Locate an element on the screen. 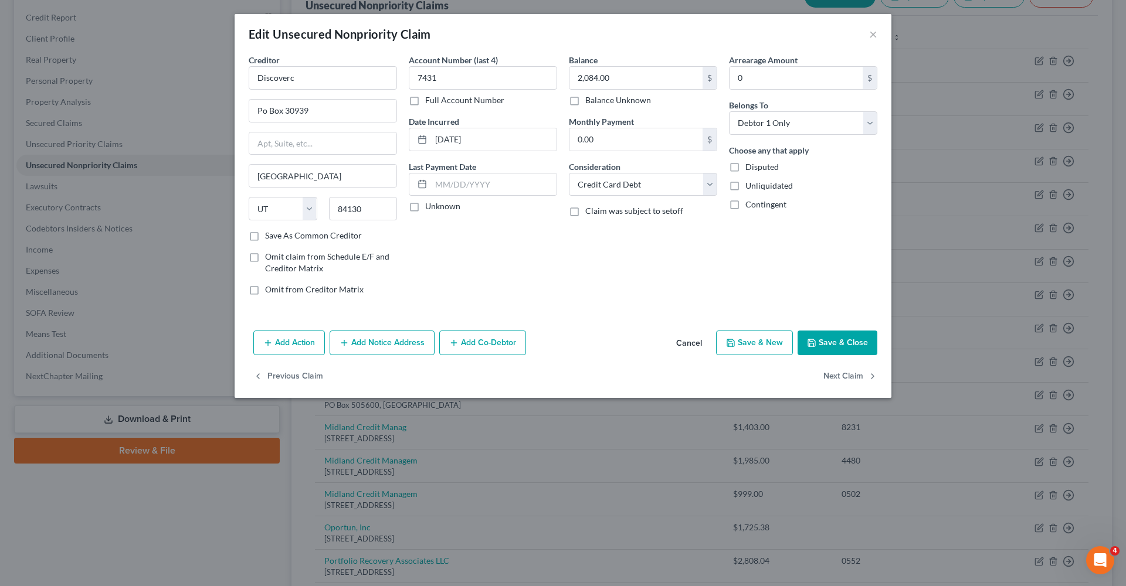 The image size is (1126, 586). label: Balance Unknown is located at coordinates (618, 100).